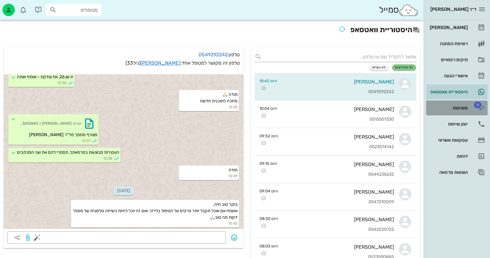  Describe the element at coordinates (45, 77) in the screenshot. I see `span: זו שן 26, את צודקת - אוסיף אותה` at that location.